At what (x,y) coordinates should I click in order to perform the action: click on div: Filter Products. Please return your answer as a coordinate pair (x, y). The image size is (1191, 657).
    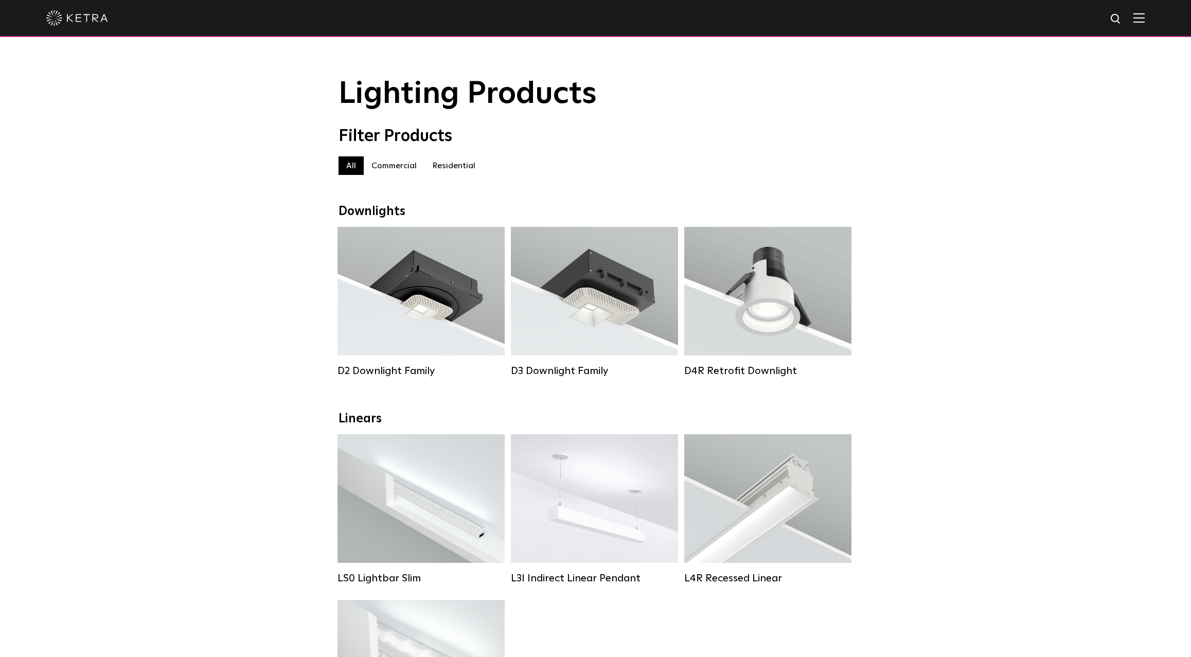
    Looking at the image, I should click on (596, 136).